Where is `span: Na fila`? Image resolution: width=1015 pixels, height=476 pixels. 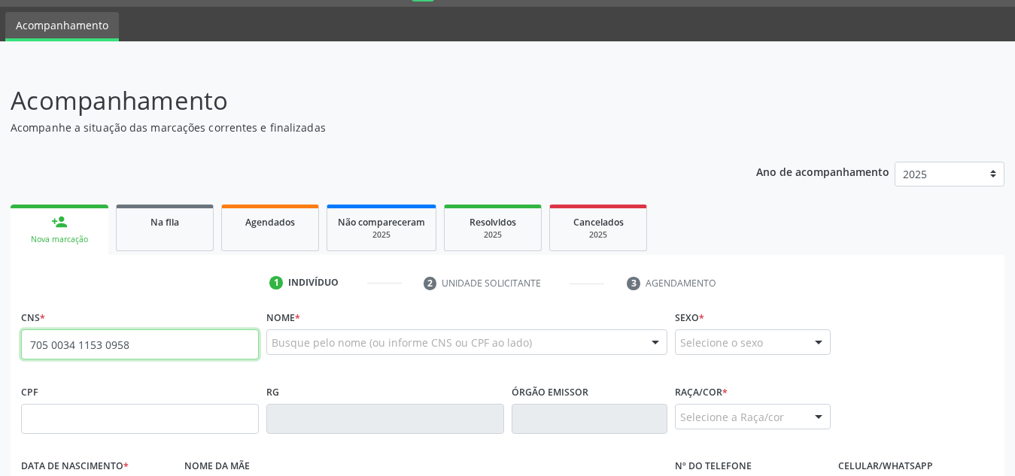
span: Na fila is located at coordinates (165, 222).